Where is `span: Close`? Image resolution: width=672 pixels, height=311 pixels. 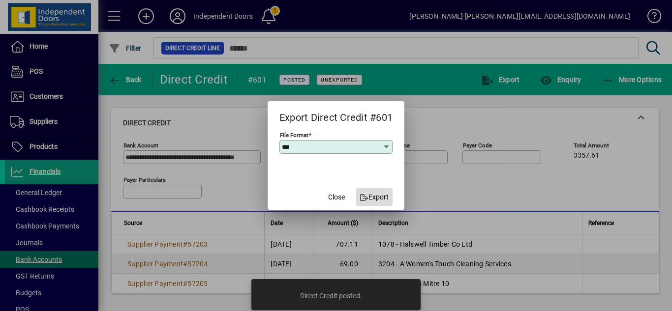 span: Close is located at coordinates (336, 197).